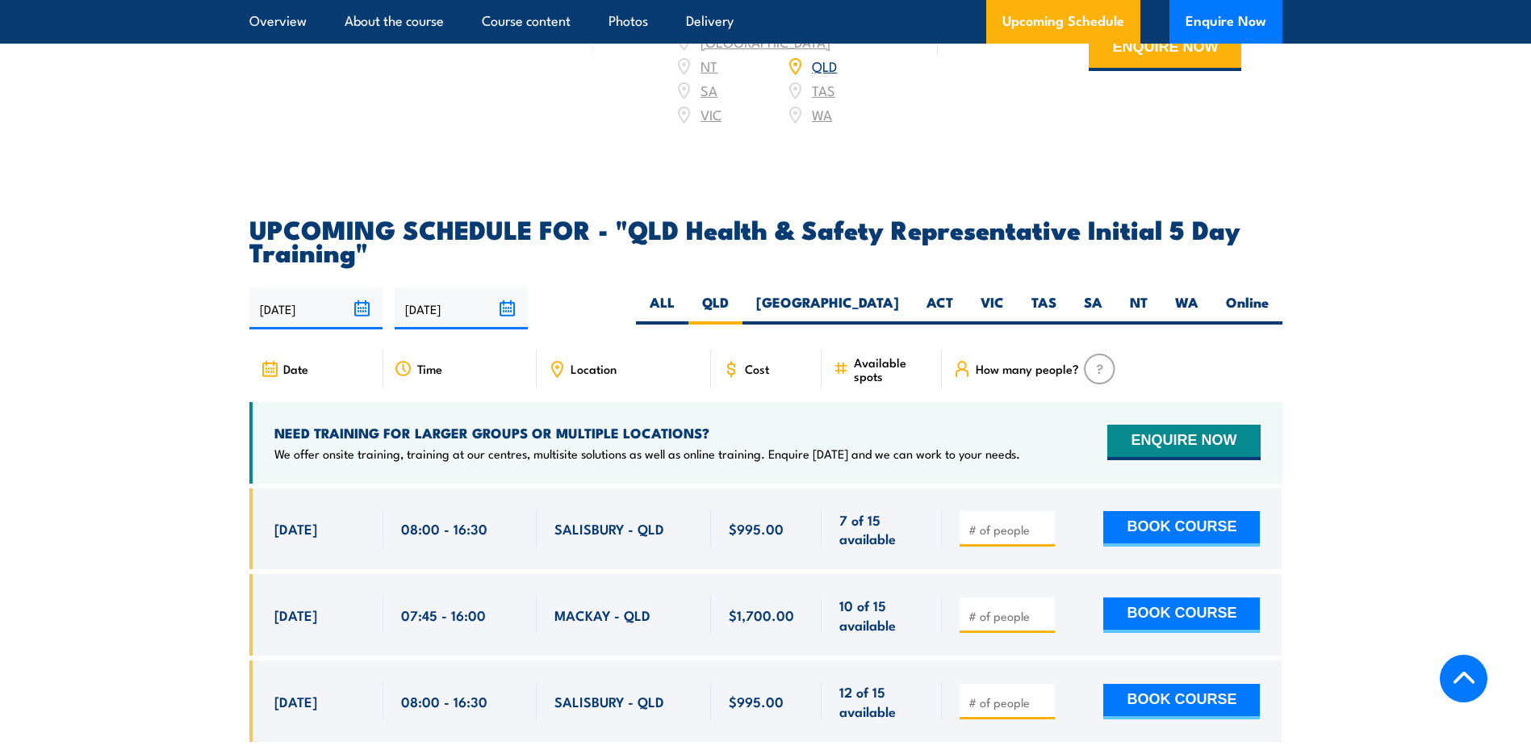 The height and width of the screenshot is (746, 1531). What do you see at coordinates (757, 368) in the screenshot?
I see `span: Cost` at bounding box center [757, 368].